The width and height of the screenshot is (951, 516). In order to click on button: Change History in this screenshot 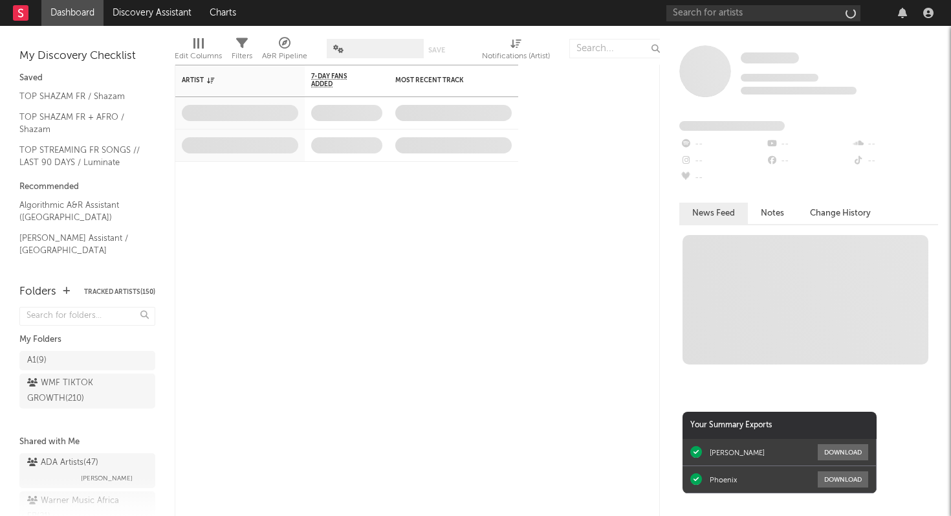, I will do `click(841, 213)`.